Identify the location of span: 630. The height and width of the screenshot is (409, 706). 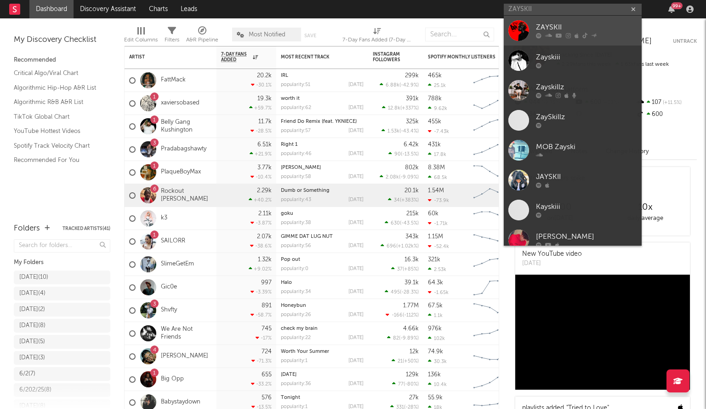
(395, 223).